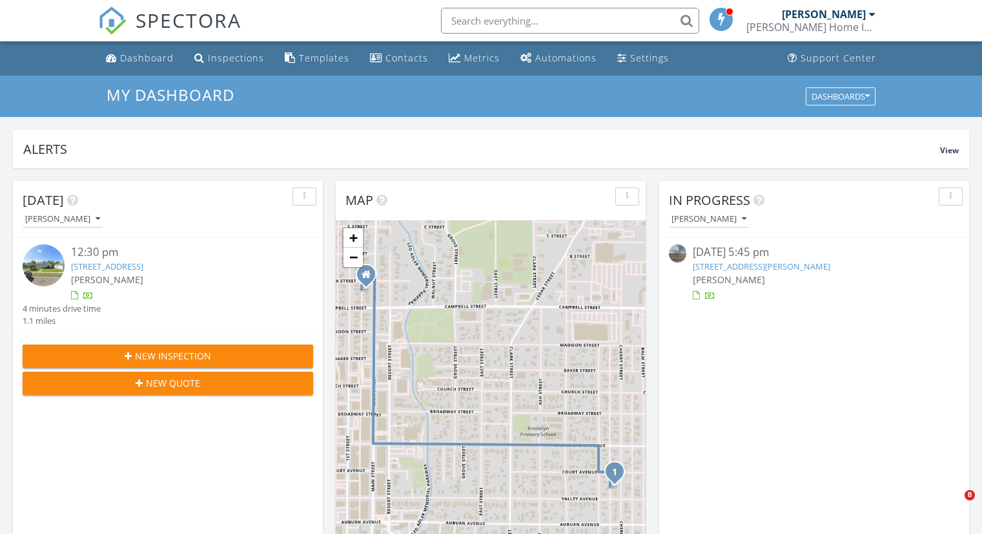 Image resolution: width=982 pixels, height=534 pixels. What do you see at coordinates (147, 57) in the screenshot?
I see `div: Dashboard` at bounding box center [147, 57].